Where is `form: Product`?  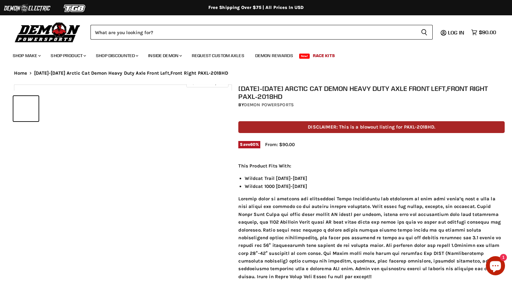
form: Product is located at coordinates (262, 32).